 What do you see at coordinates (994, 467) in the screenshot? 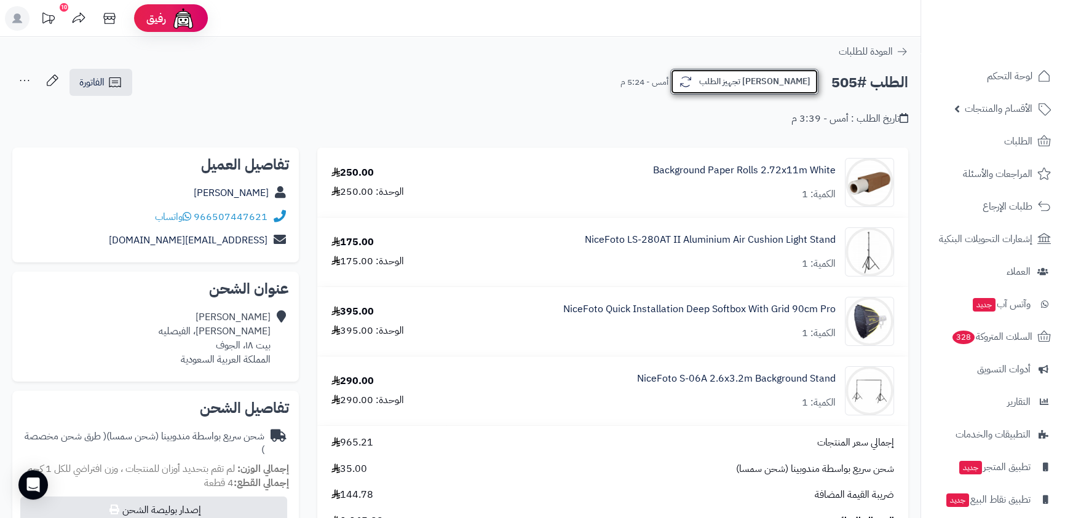
I see `span: تطبيق المتجر` at bounding box center [994, 467].